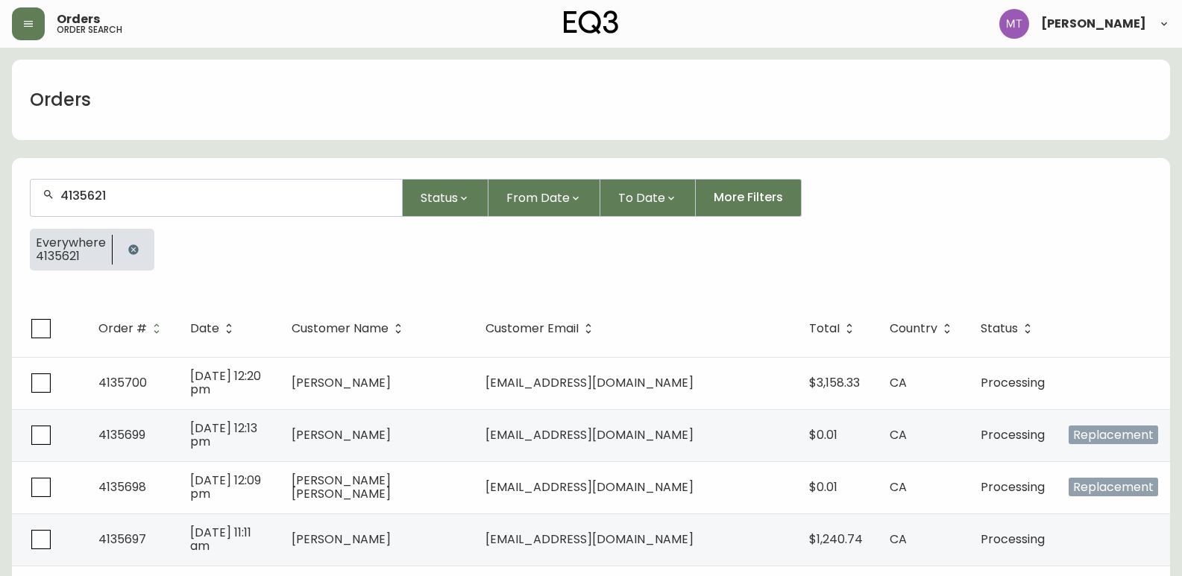  What do you see at coordinates (641, 198) in the screenshot?
I see `span: To Date` at bounding box center [641, 198].